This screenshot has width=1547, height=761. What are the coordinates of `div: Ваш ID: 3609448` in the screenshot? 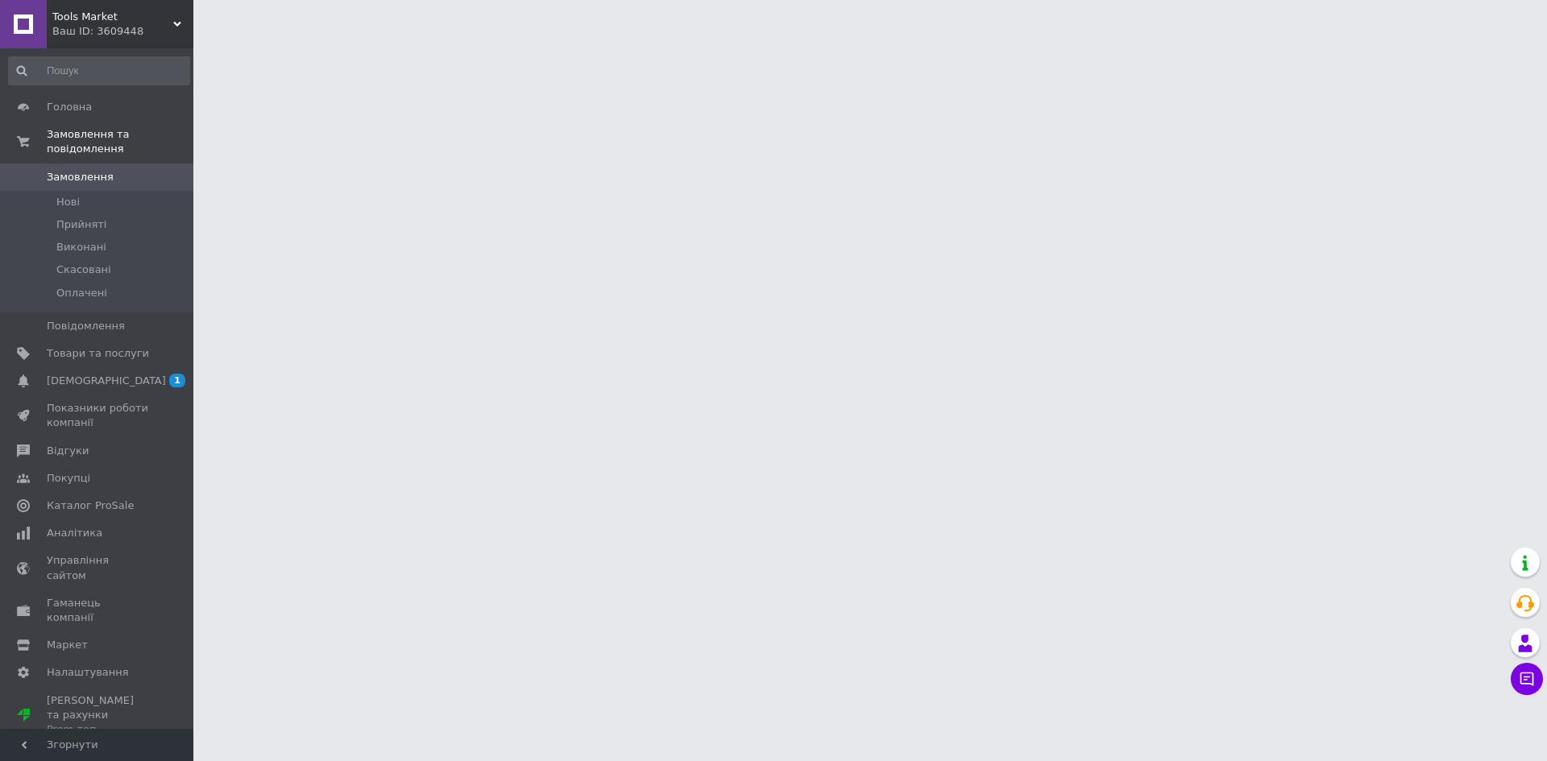 It's located at (122, 31).